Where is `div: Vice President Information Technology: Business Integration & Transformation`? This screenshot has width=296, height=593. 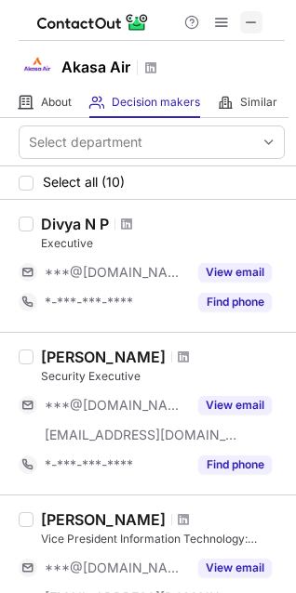 div: Vice President Information Technology: Business Integration & Transformation is located at coordinates (163, 539).